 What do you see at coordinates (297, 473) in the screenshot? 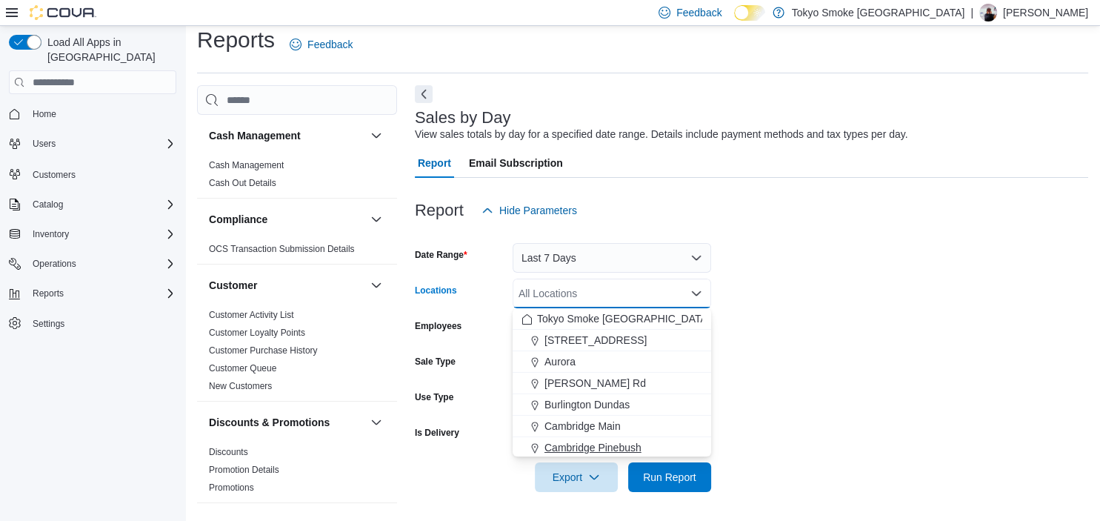
I see `div: Discounts & Promotions` at bounding box center [297, 473].